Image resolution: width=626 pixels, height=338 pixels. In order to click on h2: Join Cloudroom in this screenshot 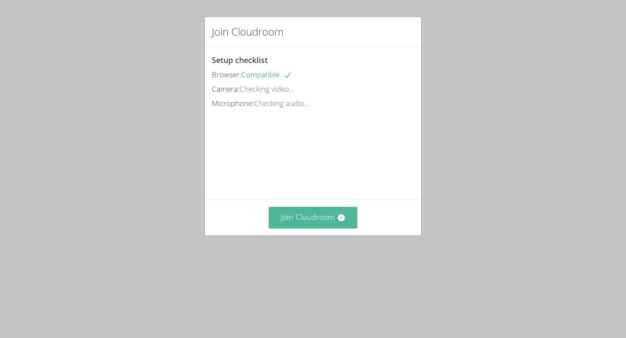, I will do `click(247, 32)`.